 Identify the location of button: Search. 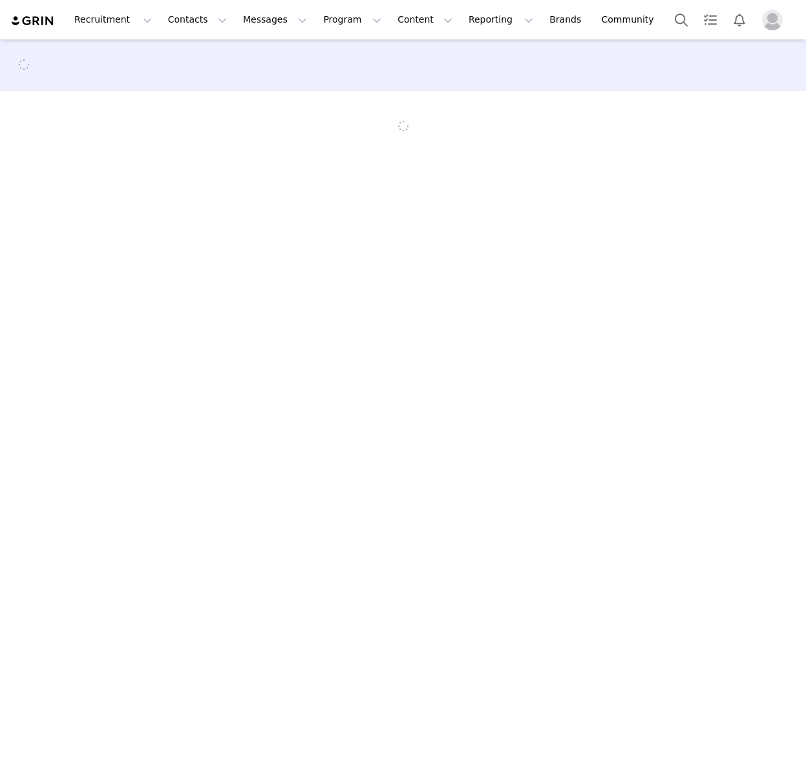
(681, 19).